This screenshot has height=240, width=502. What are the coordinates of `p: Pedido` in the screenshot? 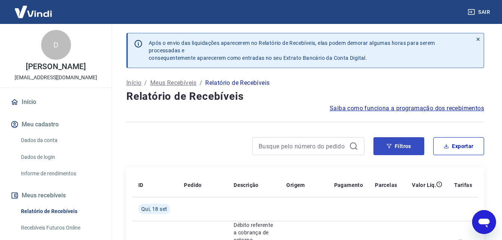 It's located at (193, 185).